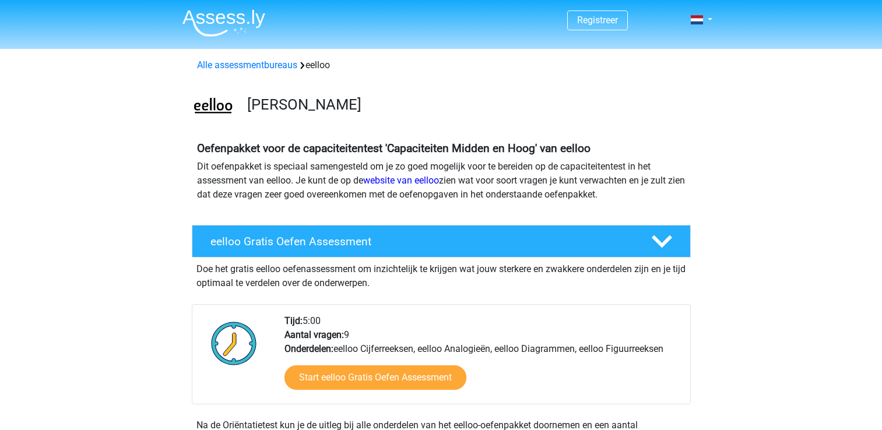 The image size is (882, 430). What do you see at coordinates (597, 20) in the screenshot?
I see `a: Registreer` at bounding box center [597, 20].